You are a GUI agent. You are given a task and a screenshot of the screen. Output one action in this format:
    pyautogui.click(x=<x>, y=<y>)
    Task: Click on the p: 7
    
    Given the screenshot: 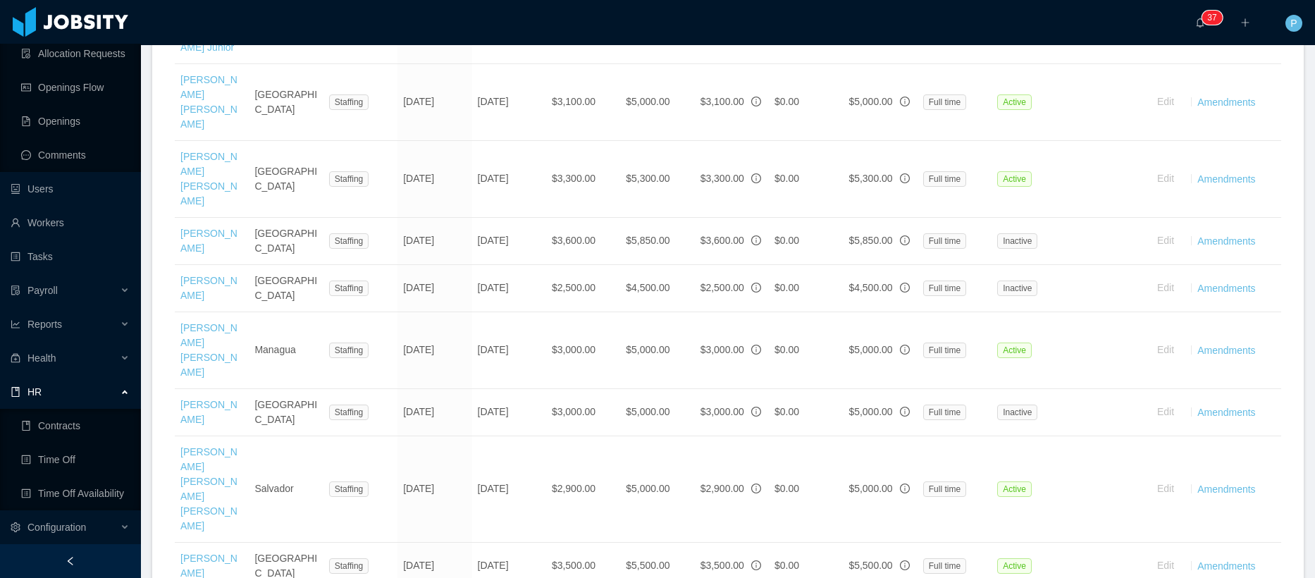 What is the action you would take?
    pyautogui.click(x=1214, y=18)
    